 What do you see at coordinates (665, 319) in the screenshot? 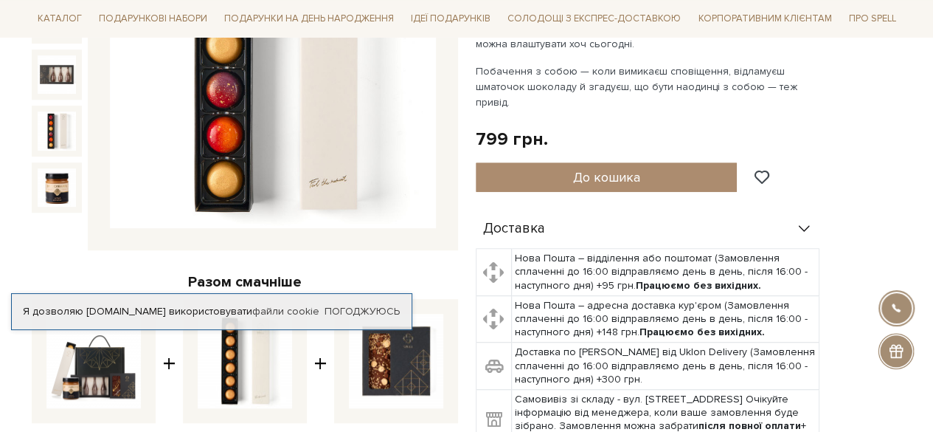
I see `td: Нова Пошта – адресна доставка кур'єром (Замовлення сплаченні до 16:00 відправляємо день в день, п...` at bounding box center [665, 319].